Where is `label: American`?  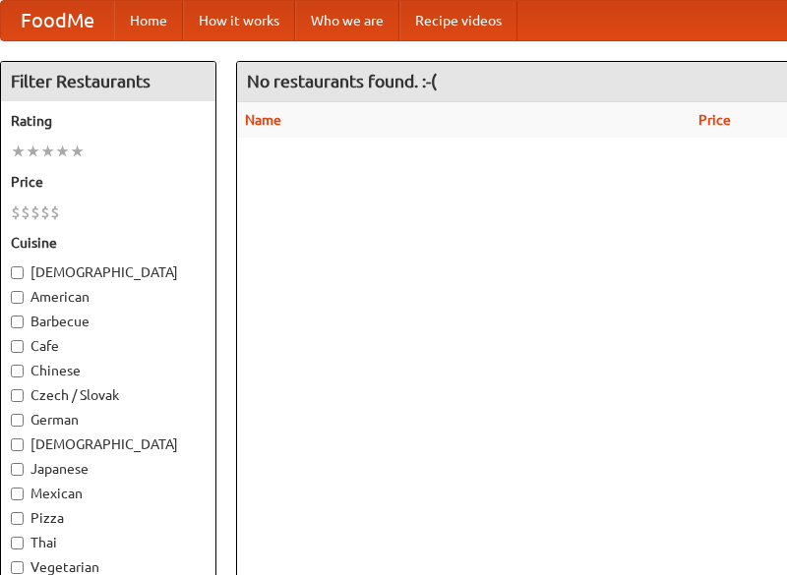
label: American is located at coordinates (108, 297).